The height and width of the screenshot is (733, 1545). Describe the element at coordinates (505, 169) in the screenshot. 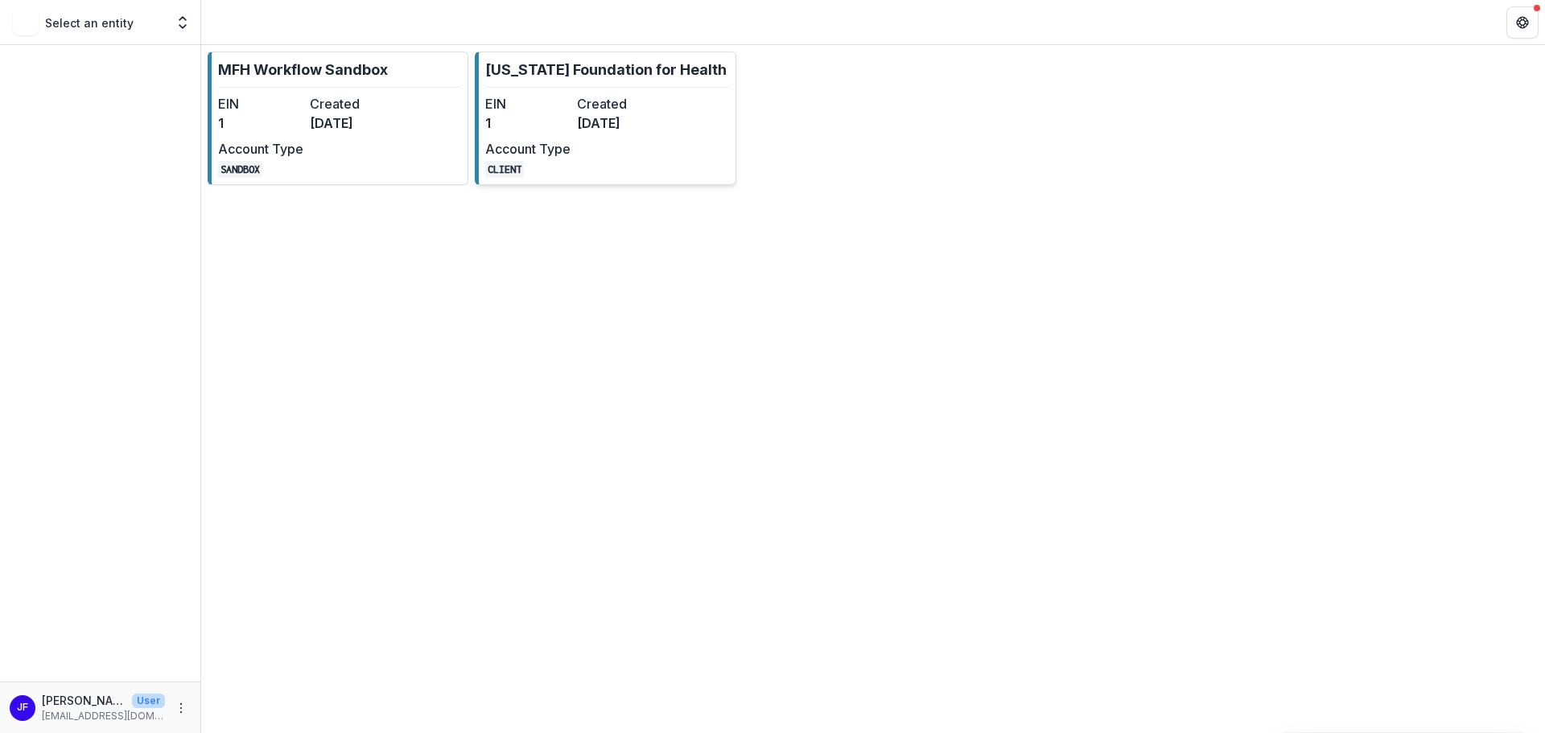

I see `code: CLIENT` at that location.